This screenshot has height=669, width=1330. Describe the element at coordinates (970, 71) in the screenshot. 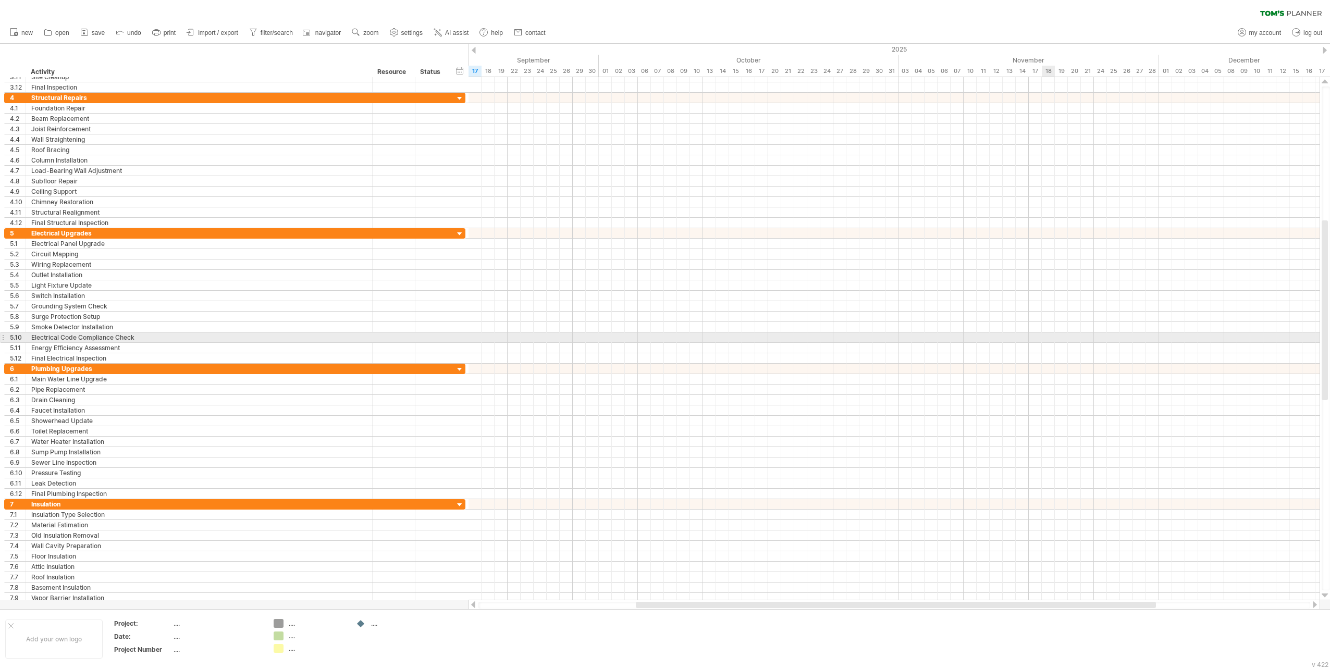

I see `div: Monday, 10 November 2025` at that location.